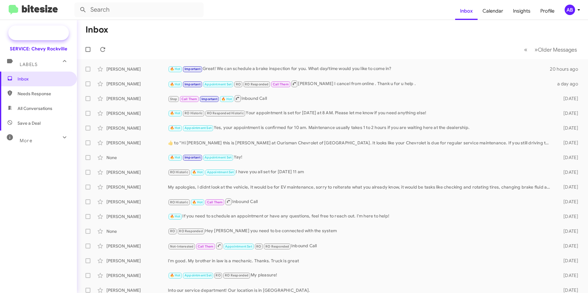  What do you see at coordinates (361, 276) in the screenshot?
I see `div: My pleasure!` at bounding box center [361, 276].